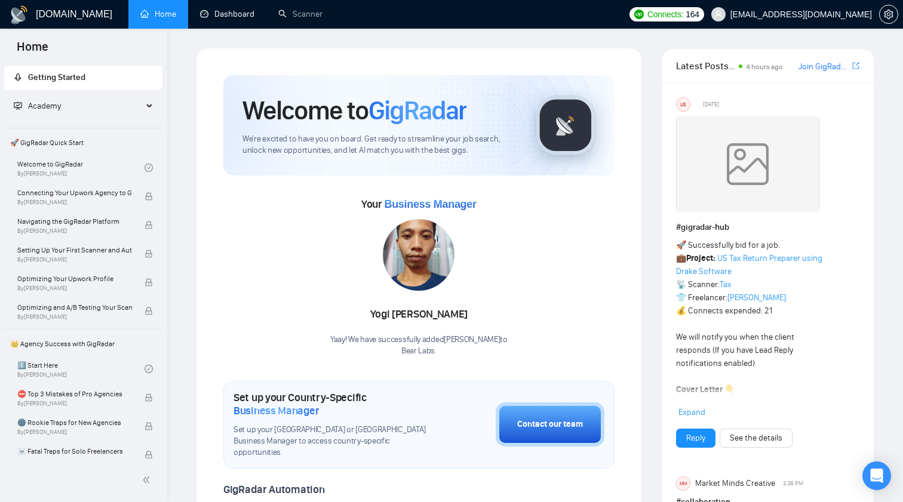  What do you see at coordinates (75, 279) in the screenshot?
I see `span: Optimizing Your Upwork Profile` at bounding box center [75, 279].